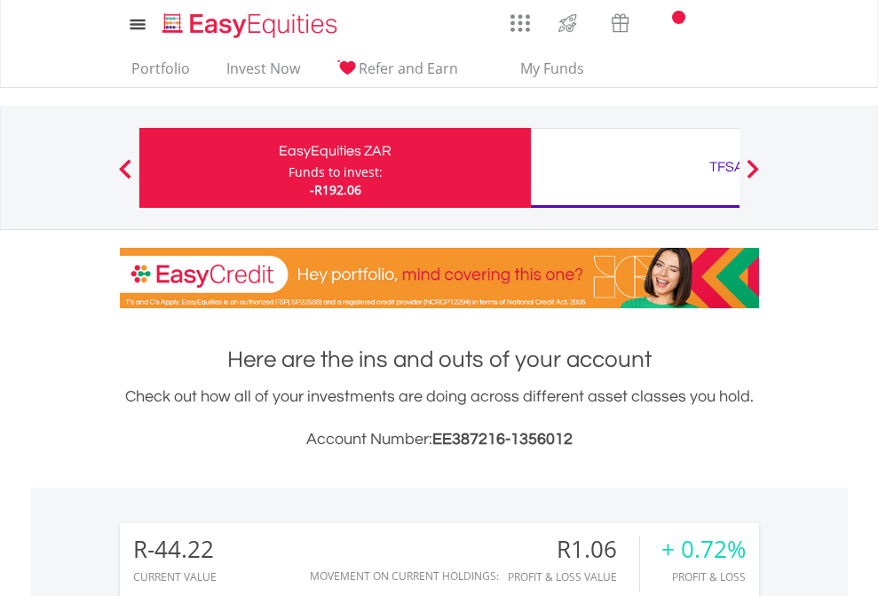 The height and width of the screenshot is (596, 878). Describe the element at coordinates (669, 22) in the screenshot. I see `a: Notifications` at that location.